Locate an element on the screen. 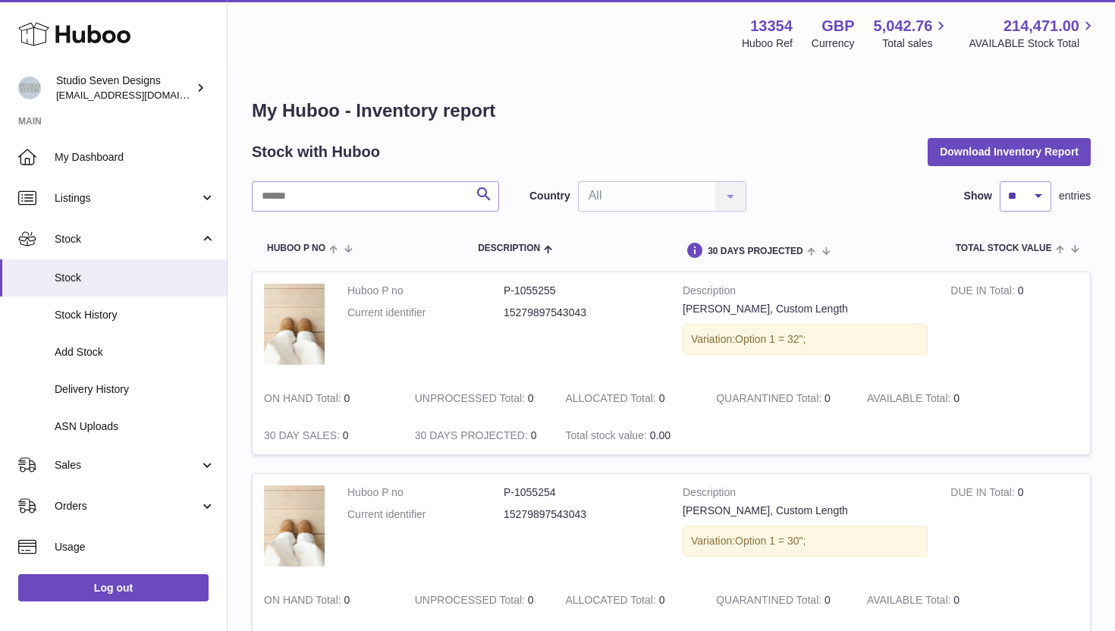 The height and width of the screenshot is (631, 1115). span: Usage is located at coordinates (135, 547).